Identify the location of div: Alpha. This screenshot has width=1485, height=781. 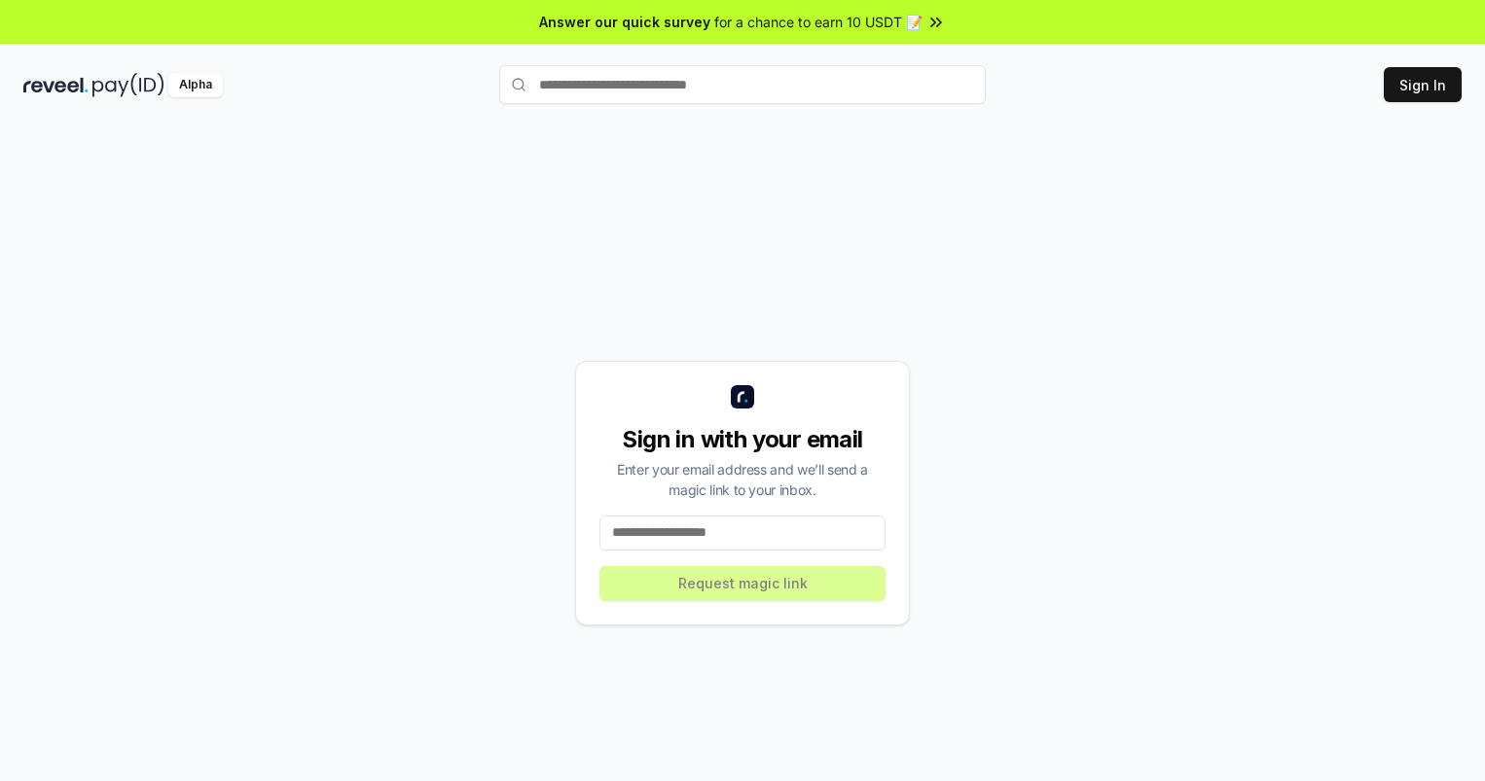
(196, 85).